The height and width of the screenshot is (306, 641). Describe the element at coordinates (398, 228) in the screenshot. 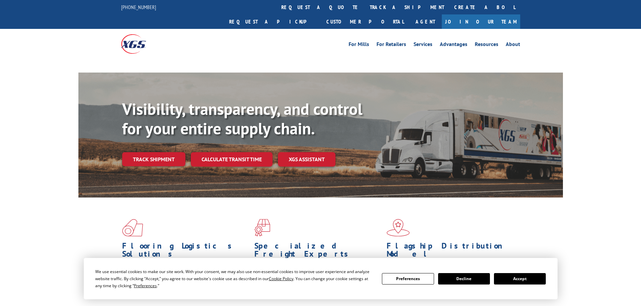

I see `img: xgs-icon-flagship-distribution-model-red` at that location.